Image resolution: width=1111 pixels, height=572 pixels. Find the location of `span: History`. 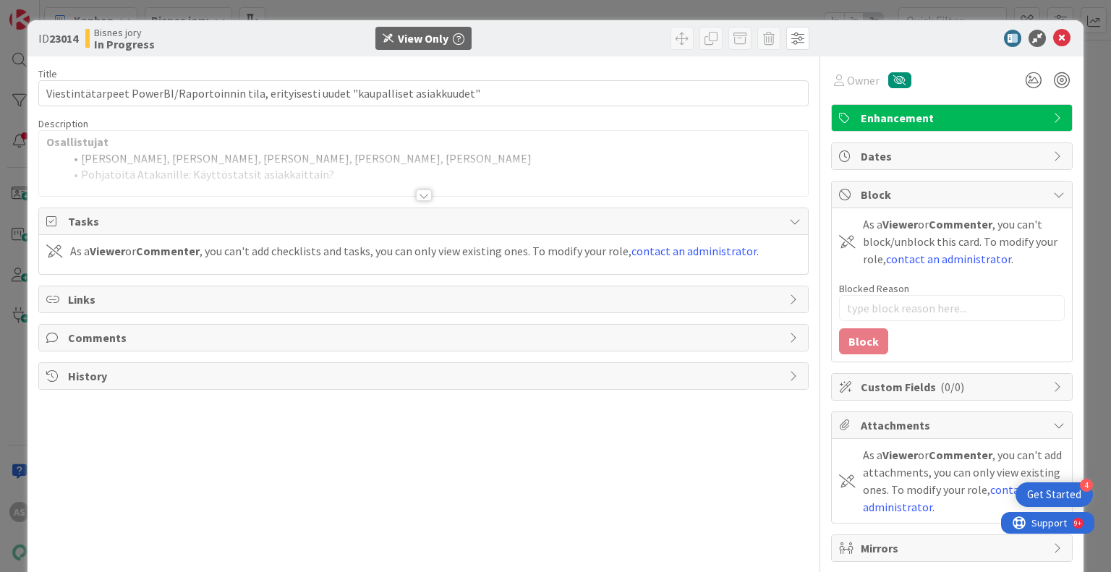

span: History is located at coordinates (424, 376).